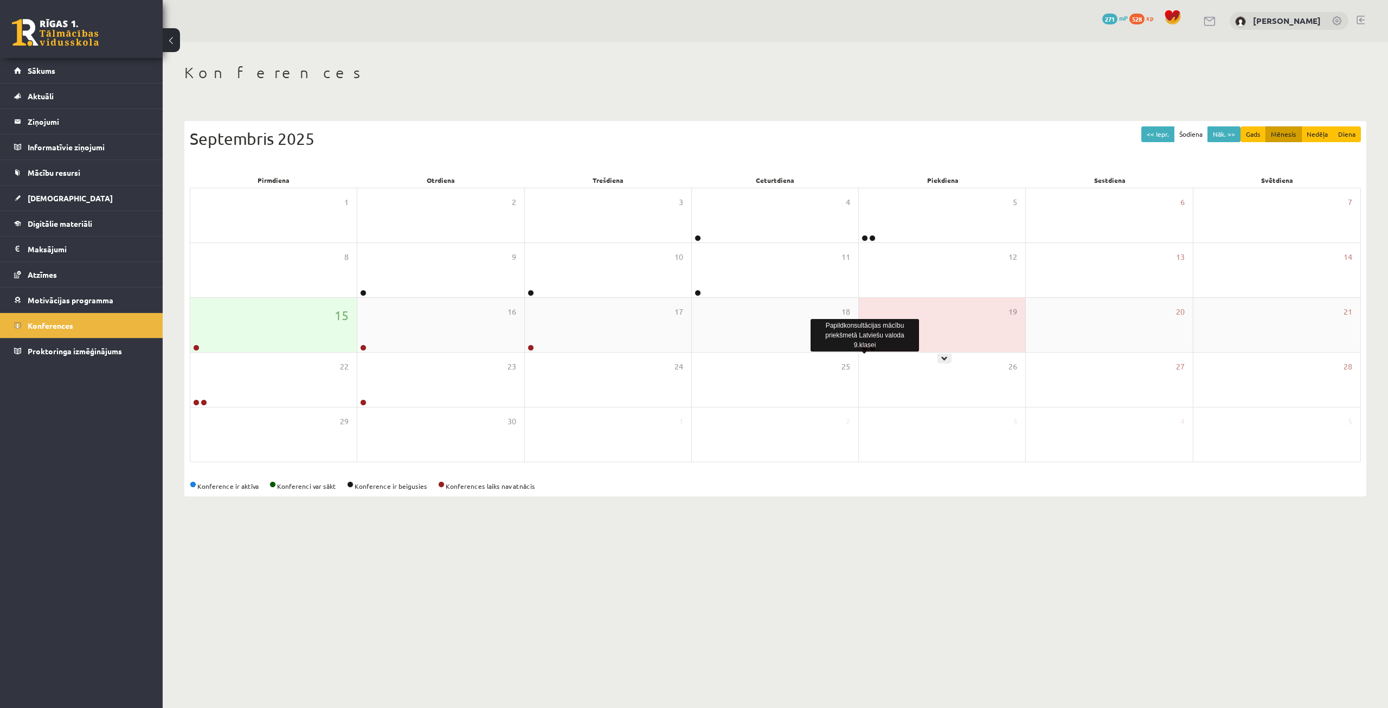  What do you see at coordinates (55, 33) in the screenshot?
I see `a: Rīgas 1. Tālmācības vidusskola` at bounding box center [55, 33].